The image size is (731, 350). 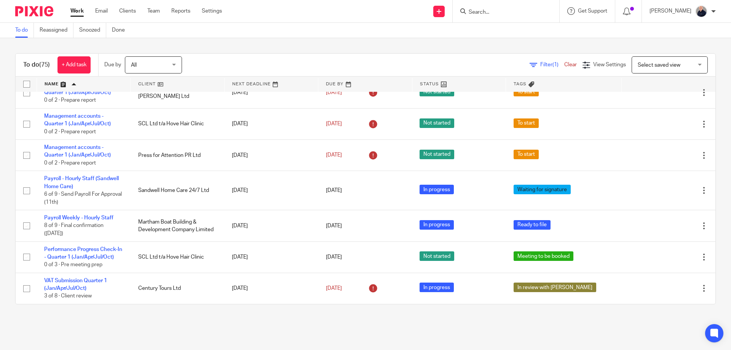 I want to click on td: Press for Attention PR Ltd, so click(x=177, y=155).